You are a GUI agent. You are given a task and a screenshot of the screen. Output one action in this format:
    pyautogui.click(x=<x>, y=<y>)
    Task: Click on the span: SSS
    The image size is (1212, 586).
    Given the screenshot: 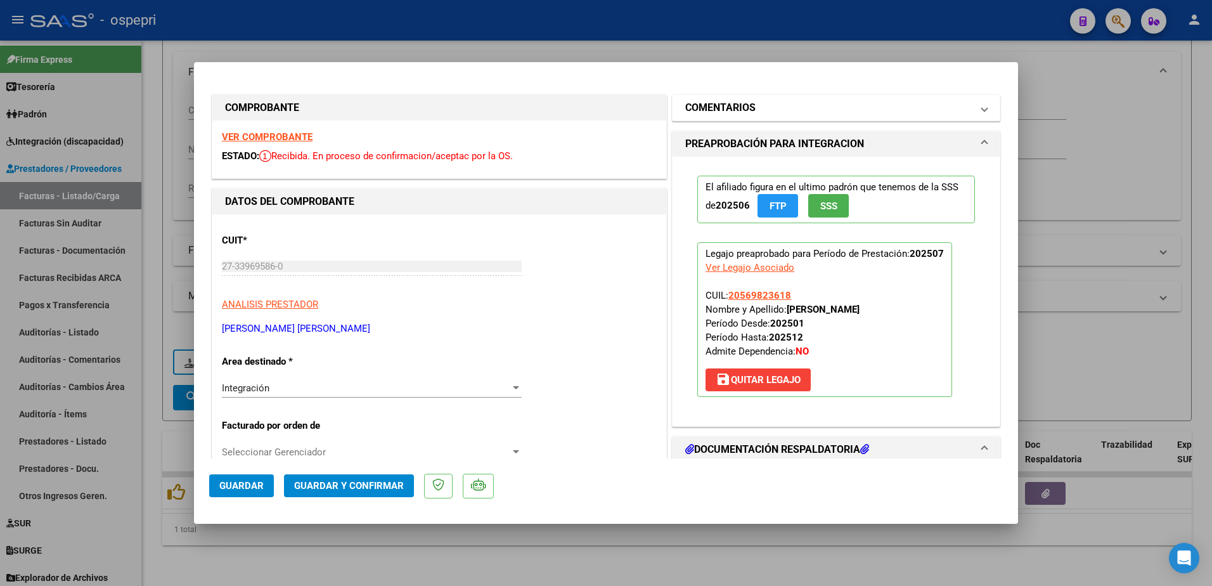 What is the action you would take?
    pyautogui.click(x=828, y=206)
    